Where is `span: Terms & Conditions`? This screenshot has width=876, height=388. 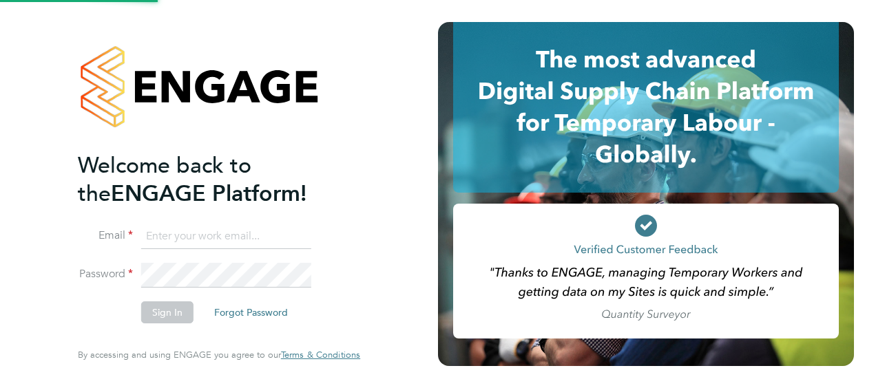 span: Terms & Conditions is located at coordinates (320, 354).